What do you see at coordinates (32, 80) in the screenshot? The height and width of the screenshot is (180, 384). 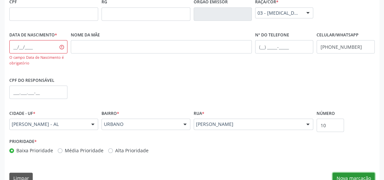 I see `label: CPF do responsável` at bounding box center [32, 80].